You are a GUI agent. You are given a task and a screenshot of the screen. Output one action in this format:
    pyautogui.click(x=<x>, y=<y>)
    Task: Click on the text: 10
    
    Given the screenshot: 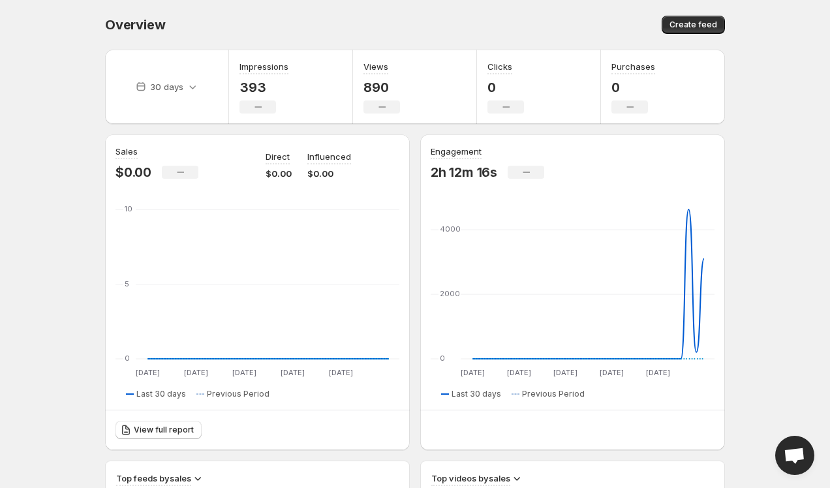 What is the action you would take?
    pyautogui.click(x=129, y=209)
    